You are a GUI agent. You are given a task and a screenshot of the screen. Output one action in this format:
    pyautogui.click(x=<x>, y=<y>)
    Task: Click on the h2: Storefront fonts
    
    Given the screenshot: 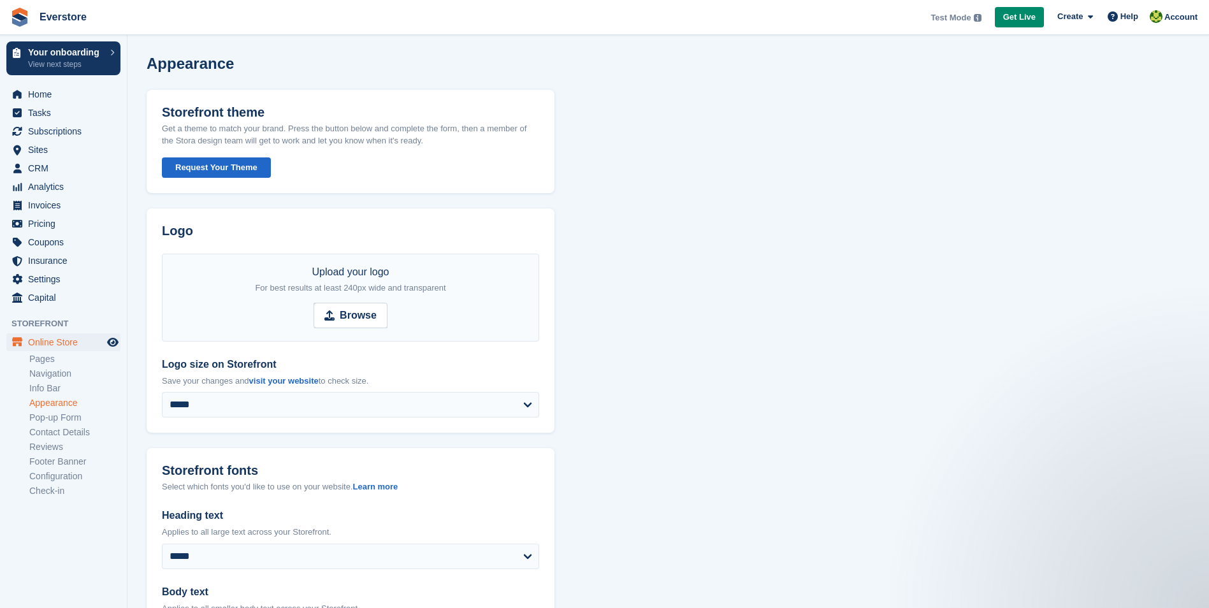 What is the action you would take?
    pyautogui.click(x=210, y=470)
    